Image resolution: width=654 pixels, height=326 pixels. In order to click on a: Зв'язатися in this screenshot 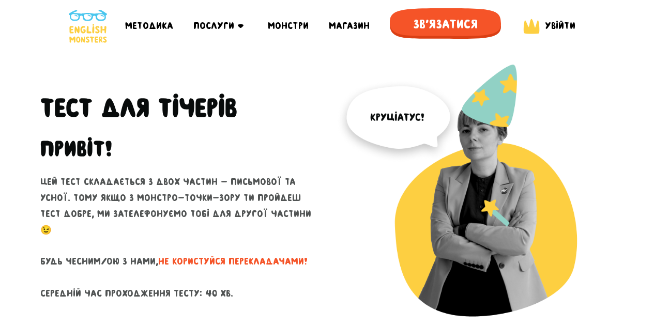, I will do `click(445, 26)`.